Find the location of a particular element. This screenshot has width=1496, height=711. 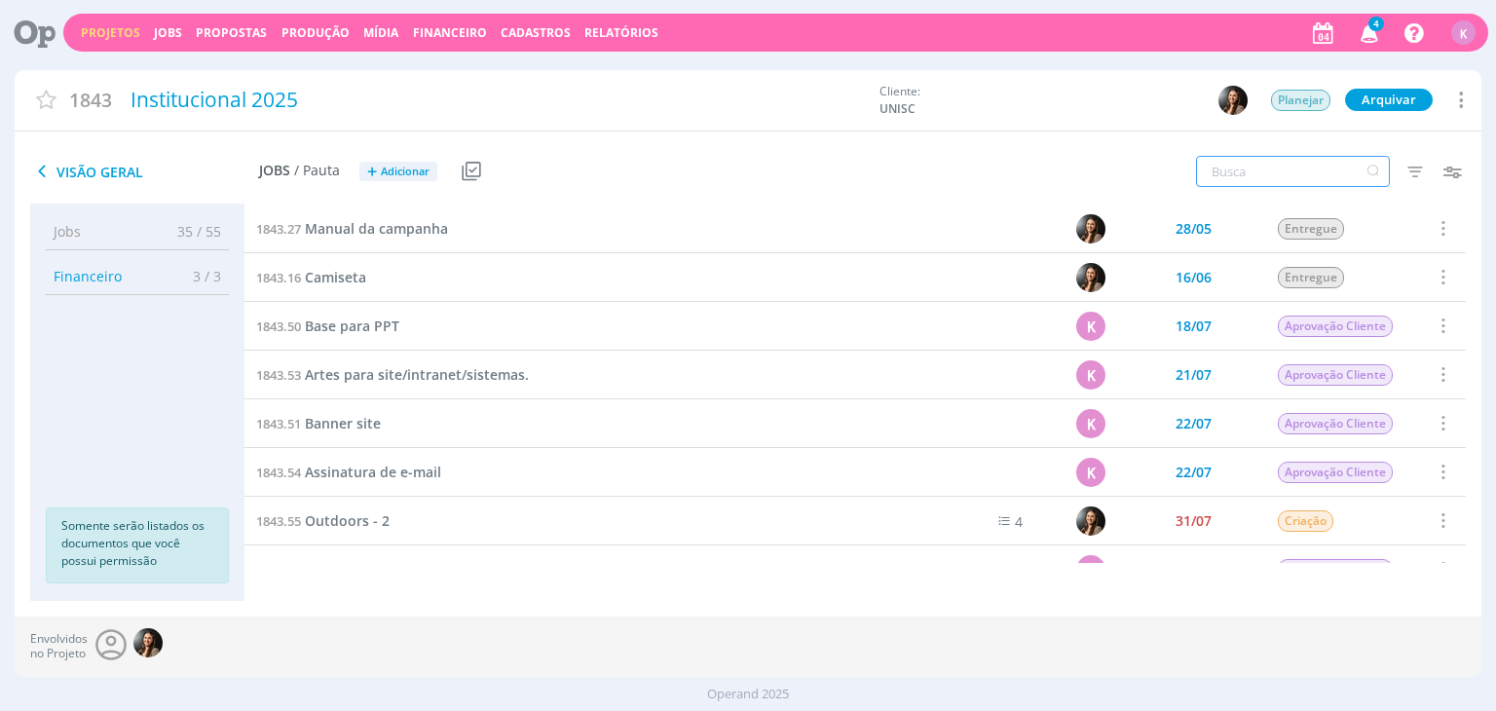

span: Adicionar is located at coordinates (405, 171).